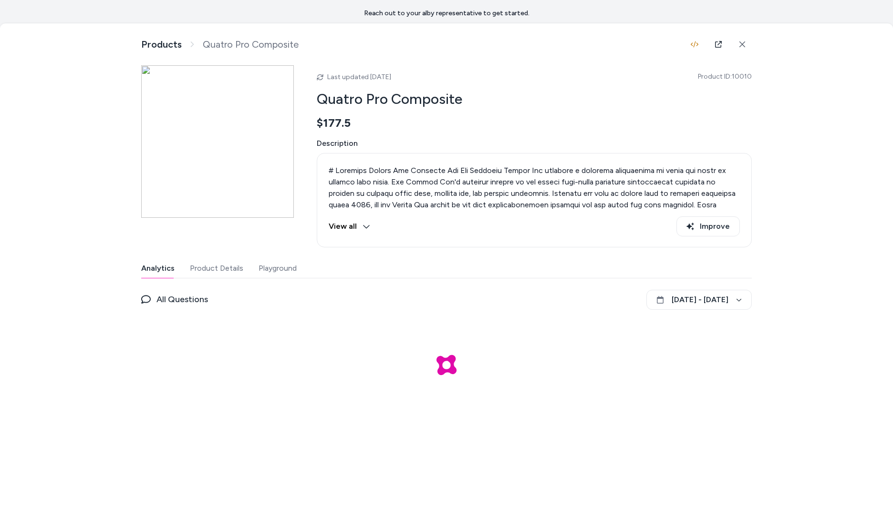 The height and width of the screenshot is (509, 893). What do you see at coordinates (217, 269) in the screenshot?
I see `button: Product Details` at bounding box center [217, 269].